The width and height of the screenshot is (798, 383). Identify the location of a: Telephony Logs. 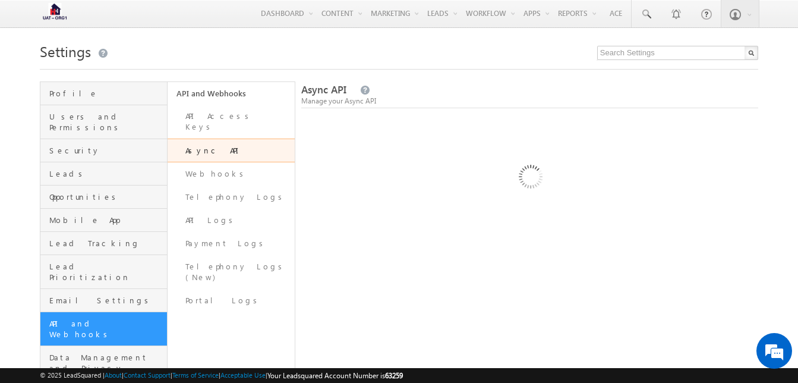
(231, 197).